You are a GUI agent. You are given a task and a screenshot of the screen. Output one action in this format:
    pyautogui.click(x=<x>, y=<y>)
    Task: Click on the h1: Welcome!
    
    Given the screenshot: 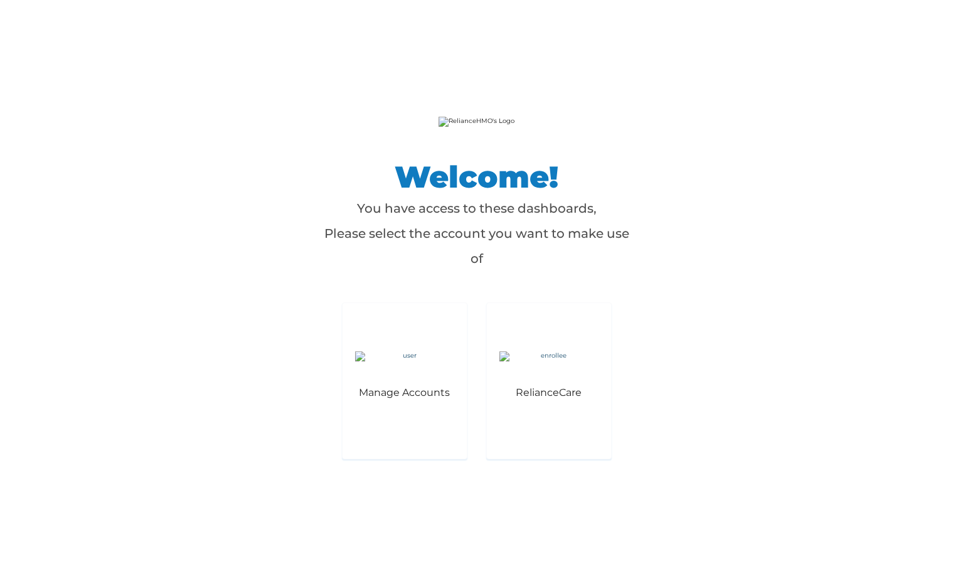 What is the action you would take?
    pyautogui.click(x=477, y=177)
    